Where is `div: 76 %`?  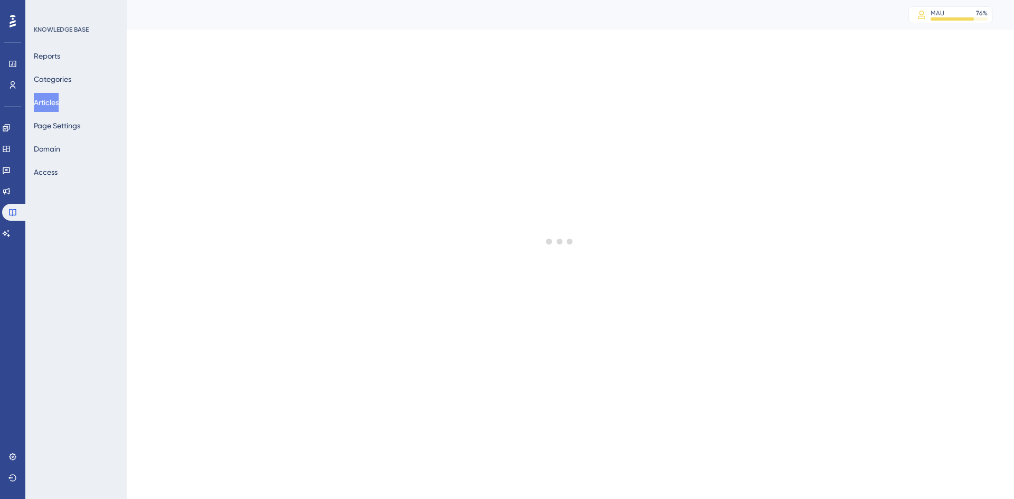 div: 76 % is located at coordinates (982, 13).